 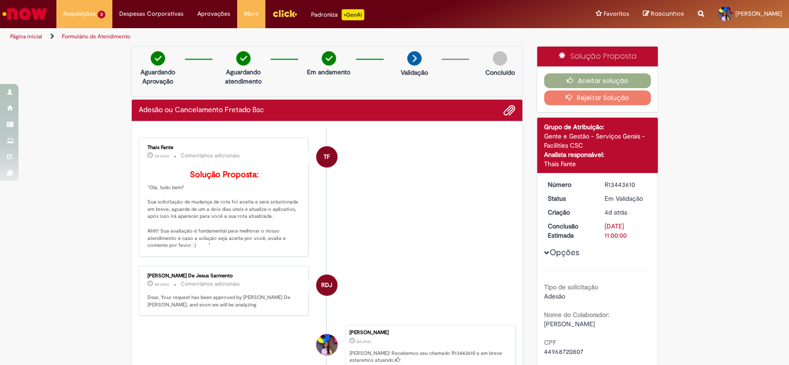 I want to click on dt: Conclusão Estimada, so click(x=569, y=231).